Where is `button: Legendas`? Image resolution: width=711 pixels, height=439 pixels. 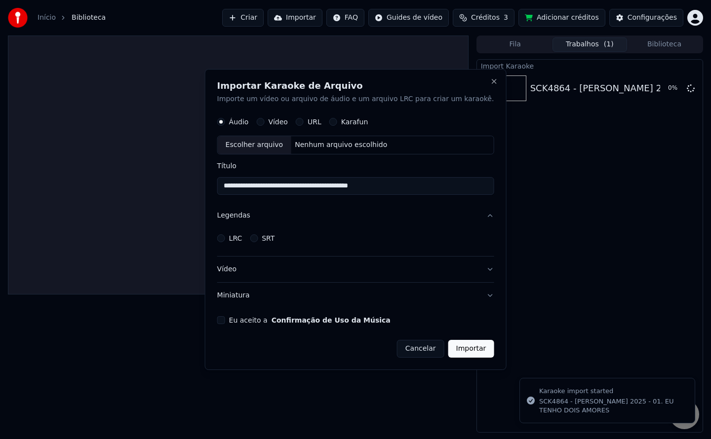 button: Legendas is located at coordinates (355, 216).